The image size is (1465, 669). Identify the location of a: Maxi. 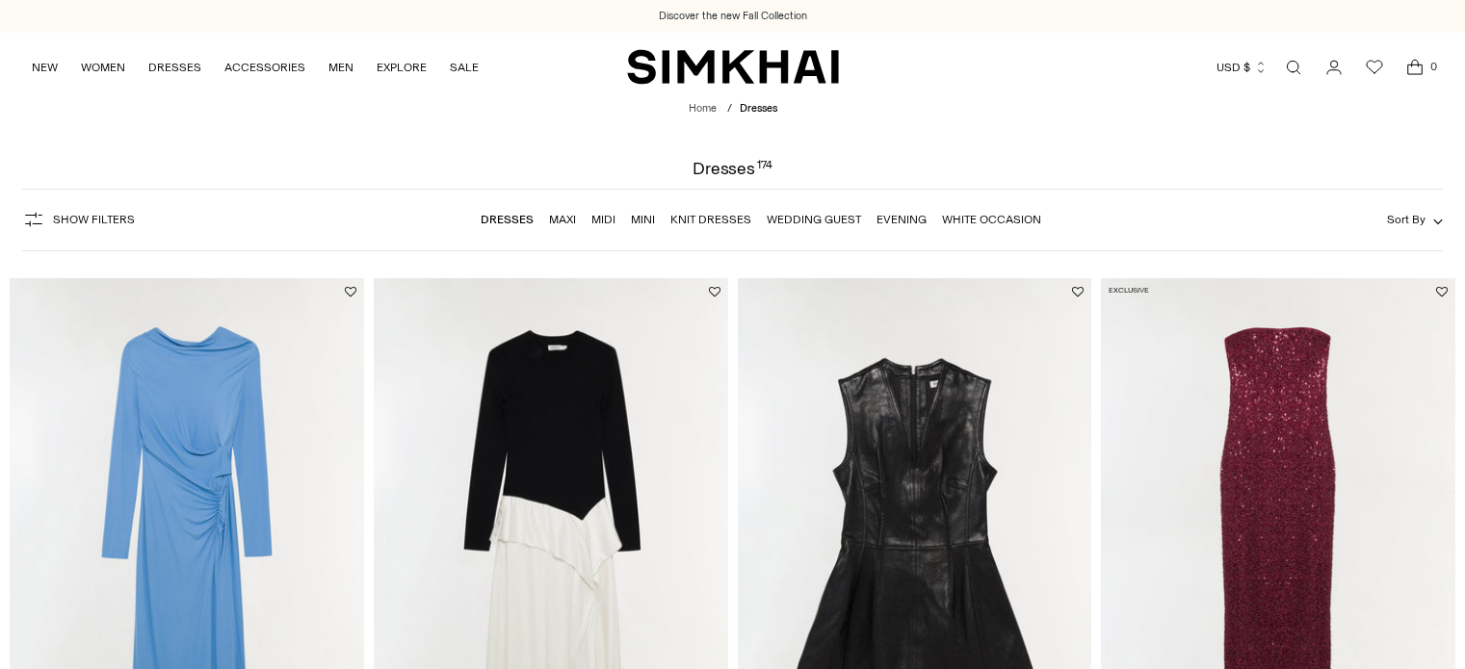
(562, 220).